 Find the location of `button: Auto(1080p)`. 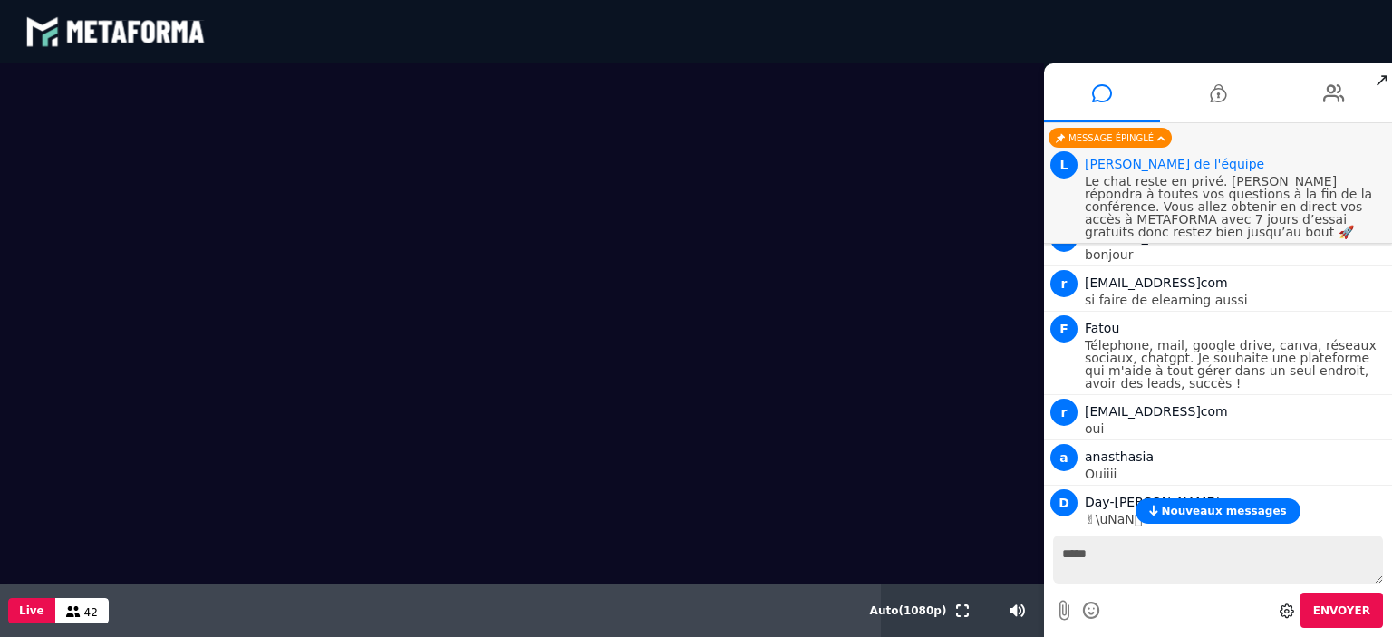

button: Auto(1080p) is located at coordinates (908, 611).